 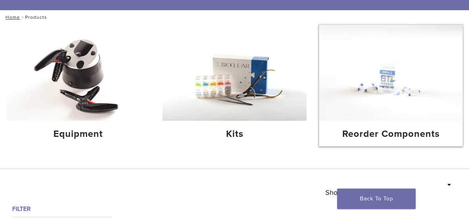 I want to click on h4: Filter, so click(x=62, y=209).